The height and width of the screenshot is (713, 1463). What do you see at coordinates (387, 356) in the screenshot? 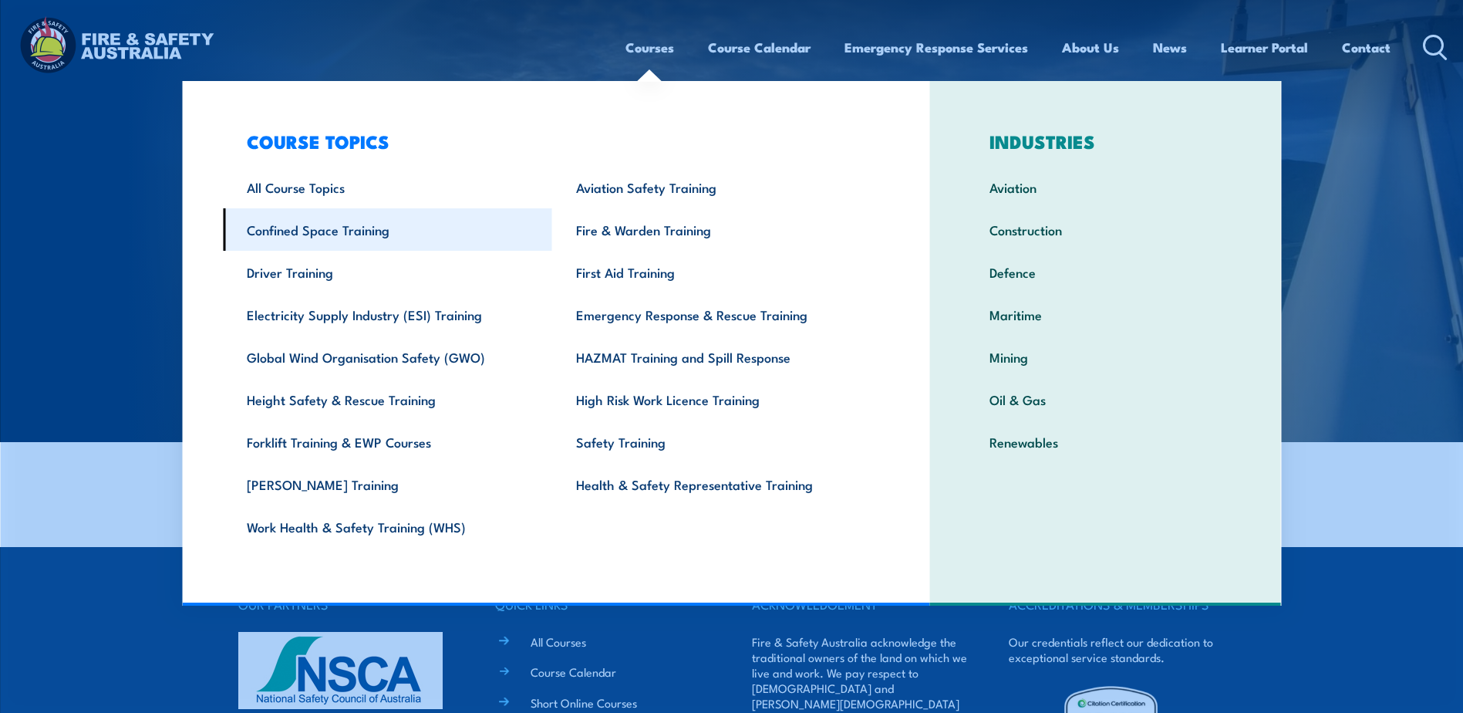
I see `a: Global Wind Organisation Safety (GWO)` at bounding box center [387, 356].